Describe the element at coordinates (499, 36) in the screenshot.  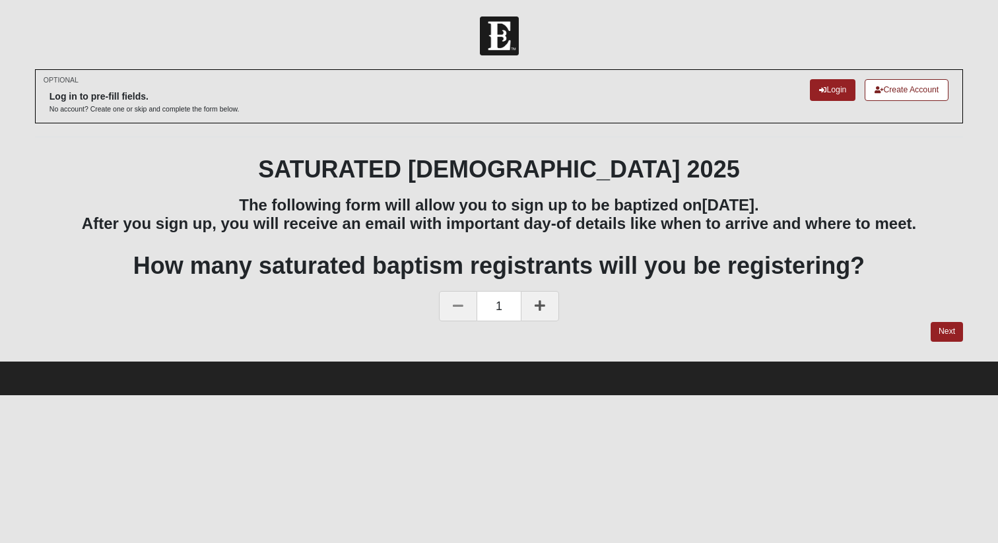
I see `img: Church of Eleven22 Logo` at that location.